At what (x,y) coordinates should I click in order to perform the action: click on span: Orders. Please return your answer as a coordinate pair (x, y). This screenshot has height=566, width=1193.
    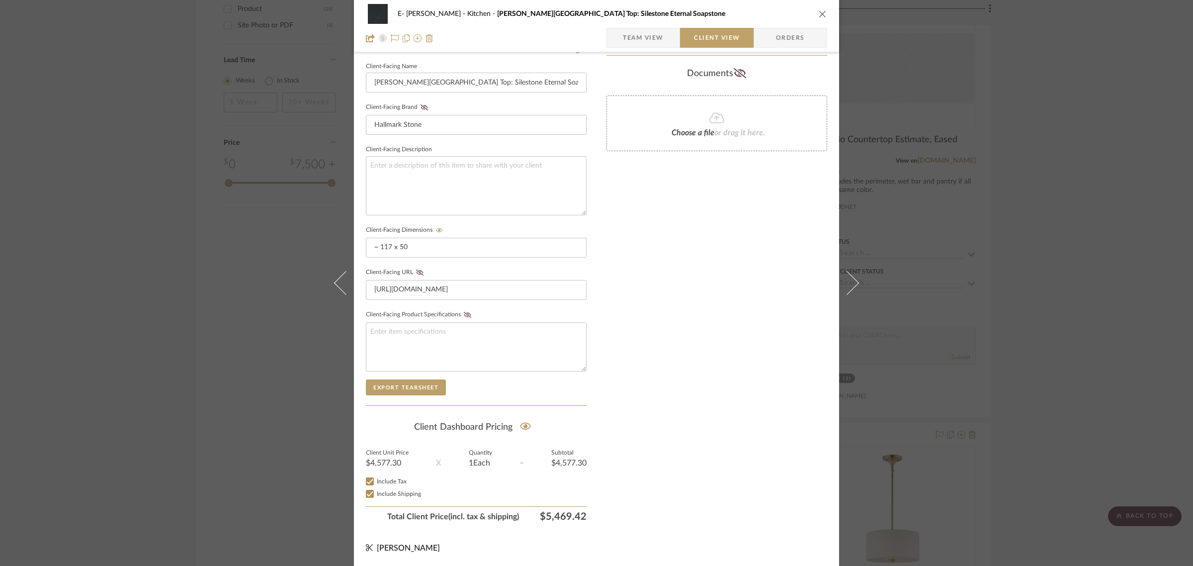
    Looking at the image, I should click on (791, 38).